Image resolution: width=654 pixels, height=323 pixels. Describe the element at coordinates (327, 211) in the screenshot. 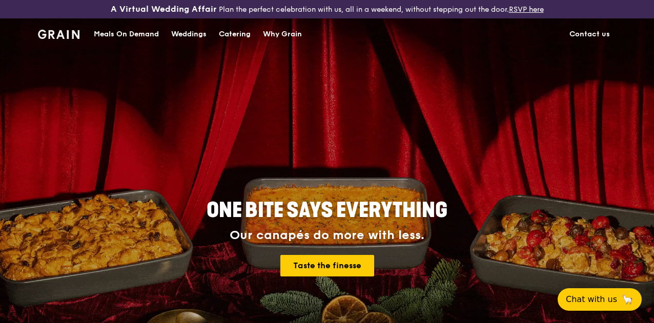

I see `span: ONE BITE SAYS EVERYTHING` at that location.